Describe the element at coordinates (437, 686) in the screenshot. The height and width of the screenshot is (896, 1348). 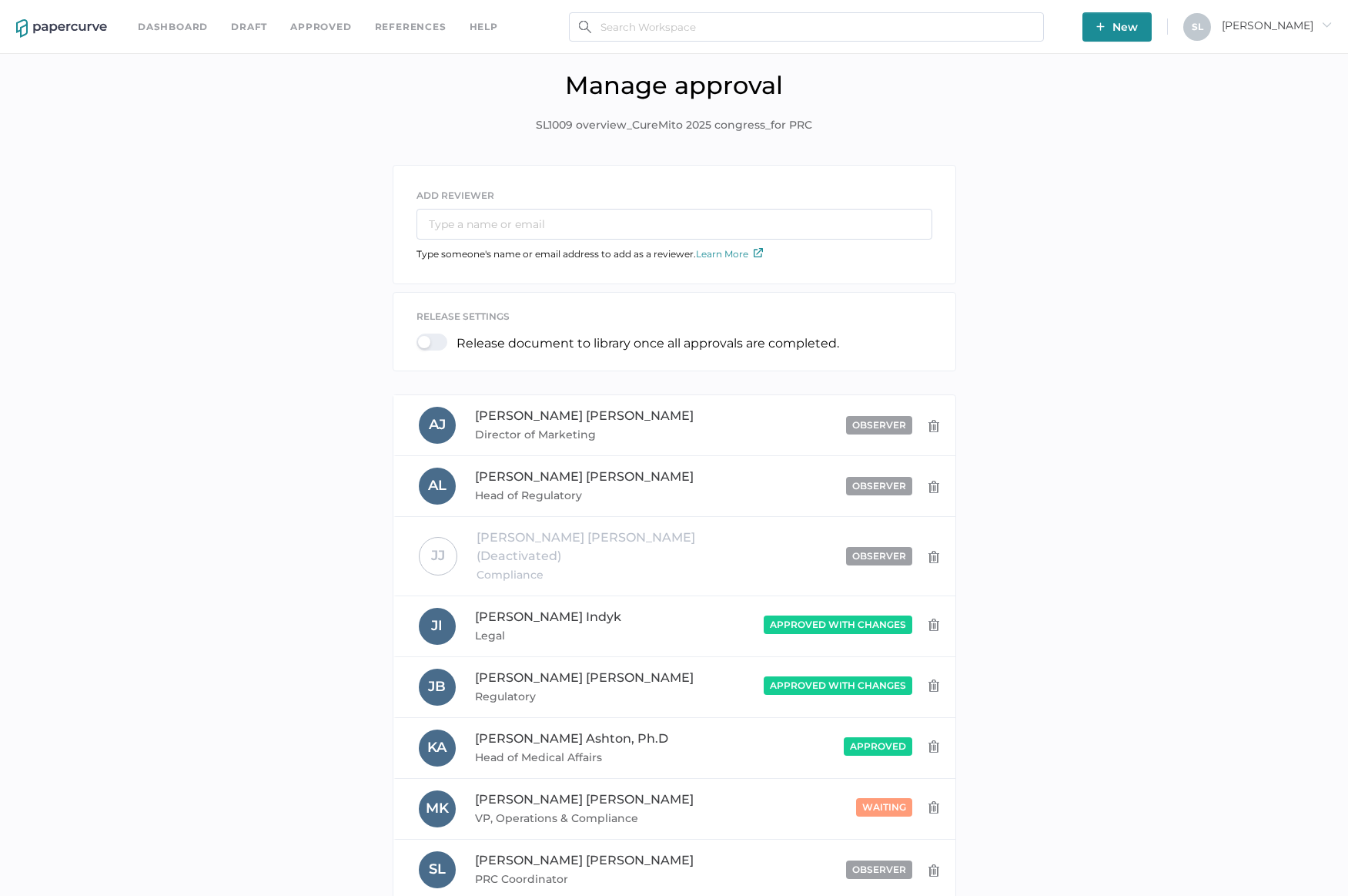
I see `span: J B` at that location.